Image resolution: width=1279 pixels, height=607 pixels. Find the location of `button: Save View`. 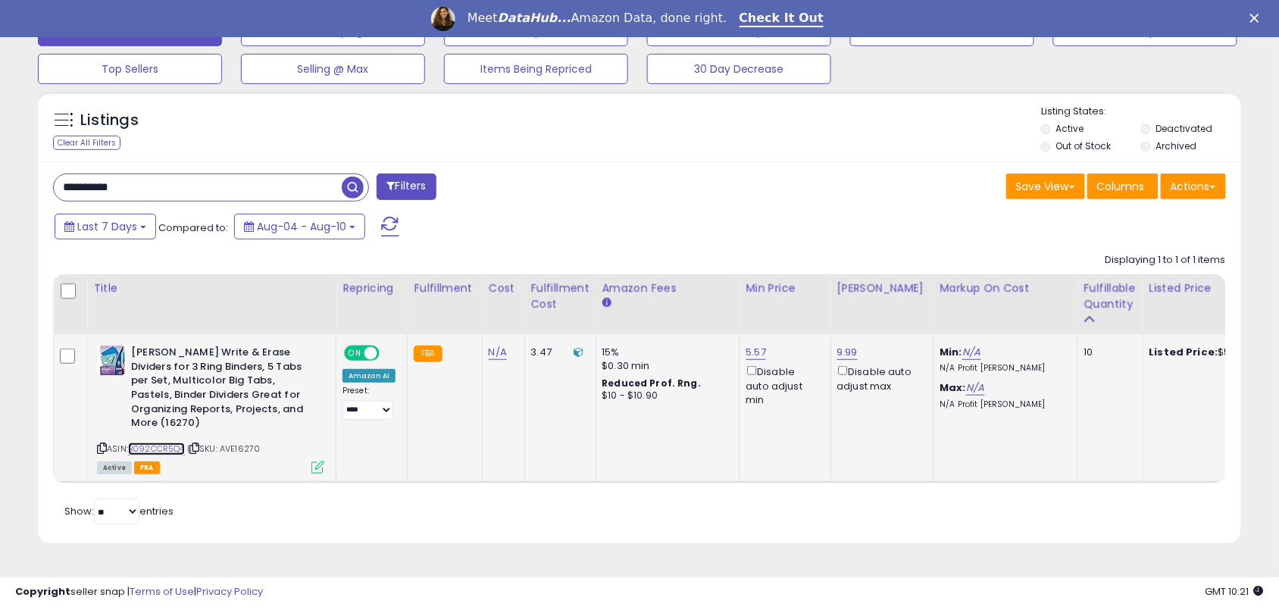

button: Save View is located at coordinates (1046, 186).